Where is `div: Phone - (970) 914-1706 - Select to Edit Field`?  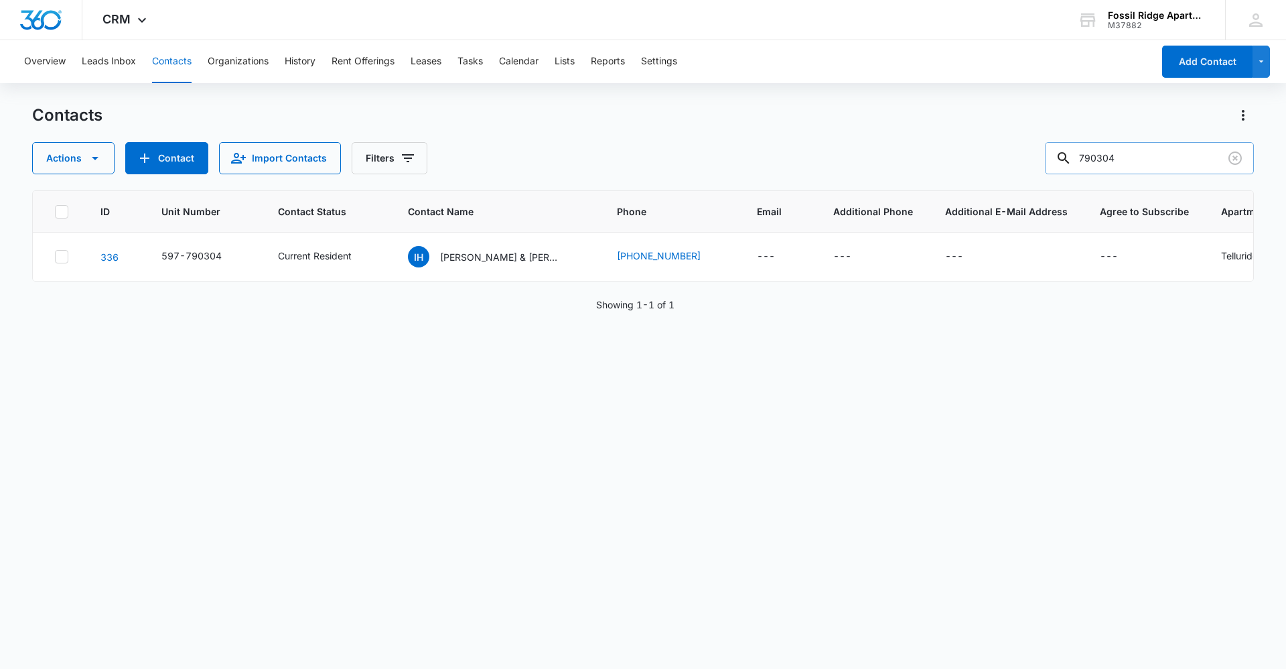 div: Phone - (970) 914-1706 - Select to Edit Field is located at coordinates (671, 257).